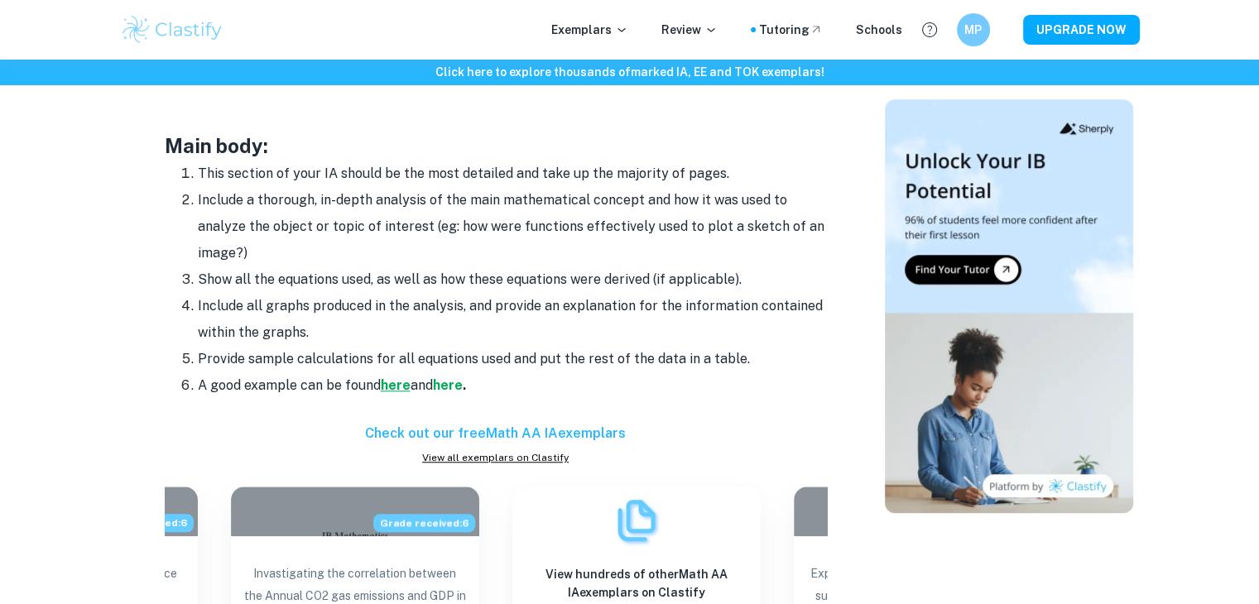 This screenshot has width=1259, height=604. Describe the element at coordinates (1081, 30) in the screenshot. I see `button: UPGRADE NOW` at that location.